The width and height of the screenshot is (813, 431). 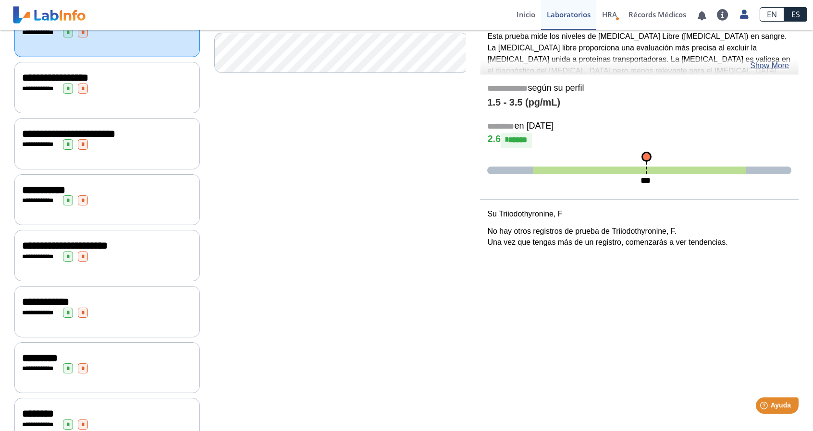 I want to click on span: Ayuda, so click(x=53, y=12).